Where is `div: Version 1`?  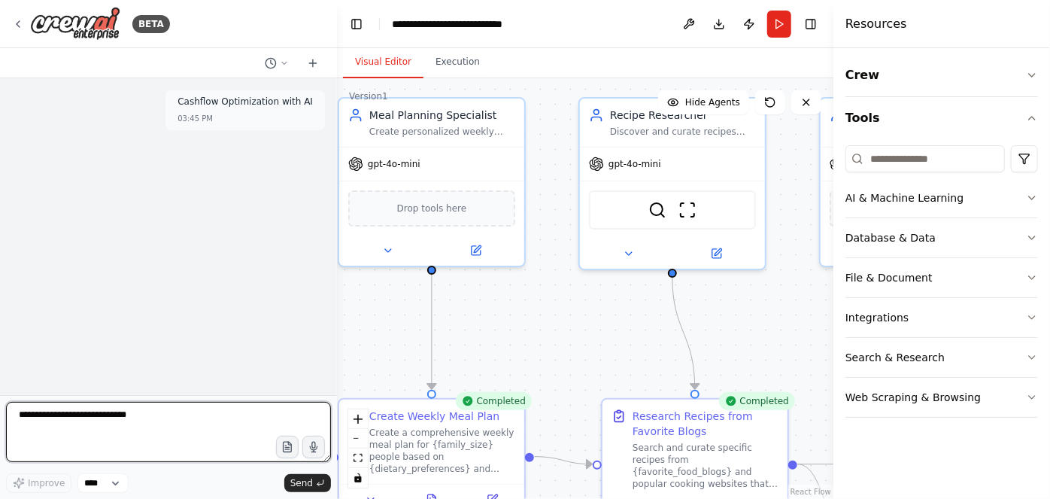
div: Version 1 is located at coordinates (368, 96).